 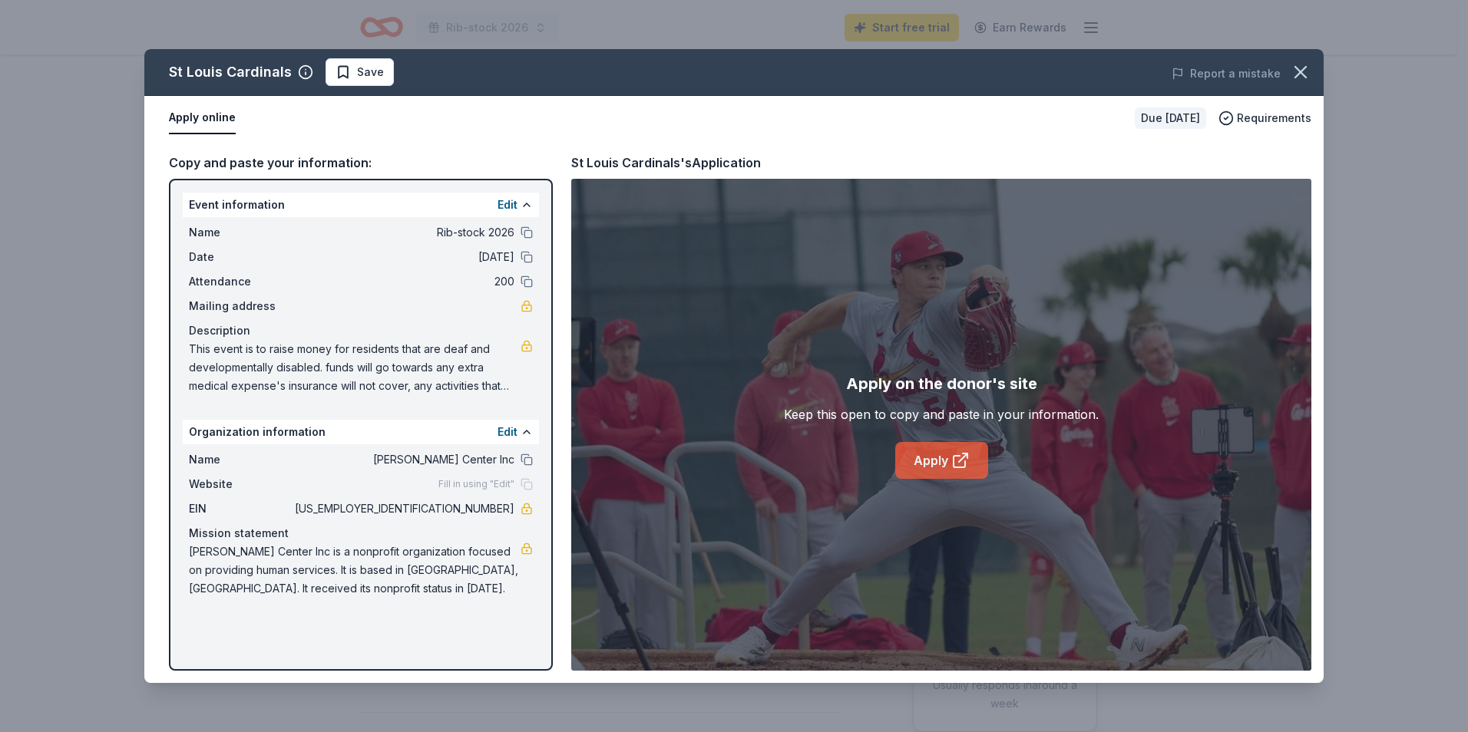 What do you see at coordinates (240, 257) in the screenshot?
I see `span: Date` at bounding box center [240, 257].